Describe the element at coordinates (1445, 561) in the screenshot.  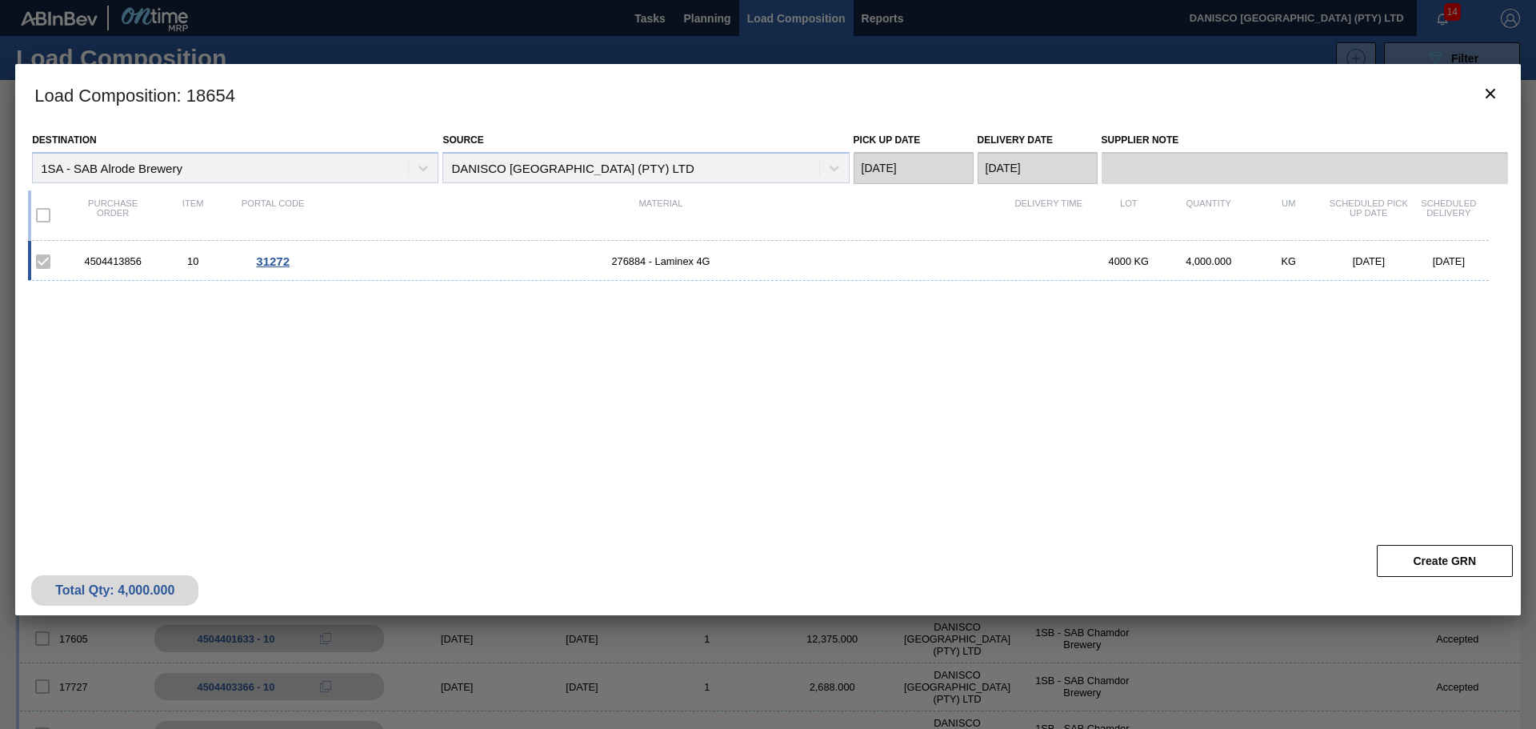
I see `button: Create GRN` at that location.